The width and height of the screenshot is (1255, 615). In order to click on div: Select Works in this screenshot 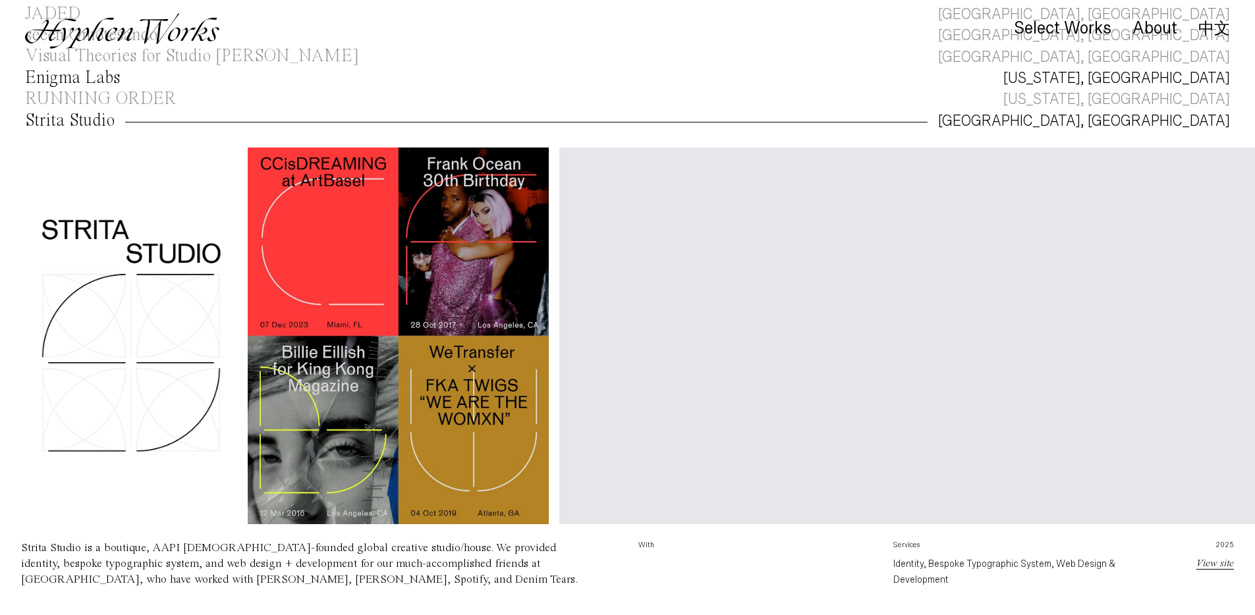, I will do `click(1062, 28)`.